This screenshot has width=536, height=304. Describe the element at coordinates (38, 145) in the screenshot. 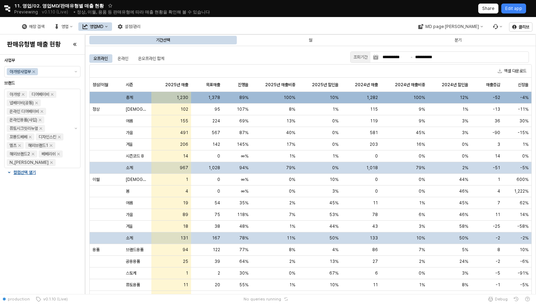

I see `div: 해외브랜드1` at that location.